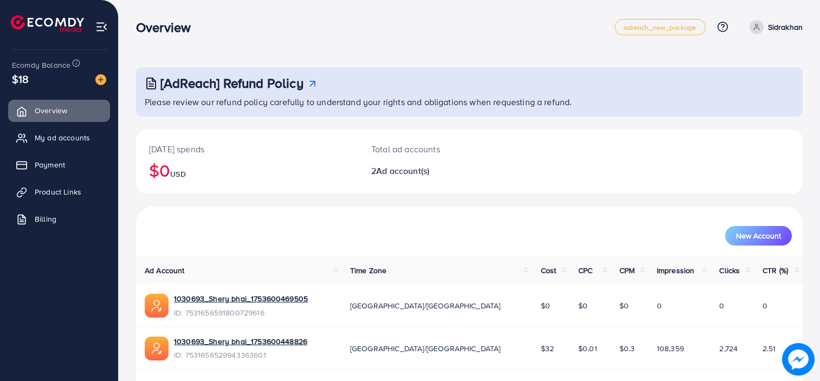 The width and height of the screenshot is (820, 381). I want to click on img: menu, so click(101, 27).